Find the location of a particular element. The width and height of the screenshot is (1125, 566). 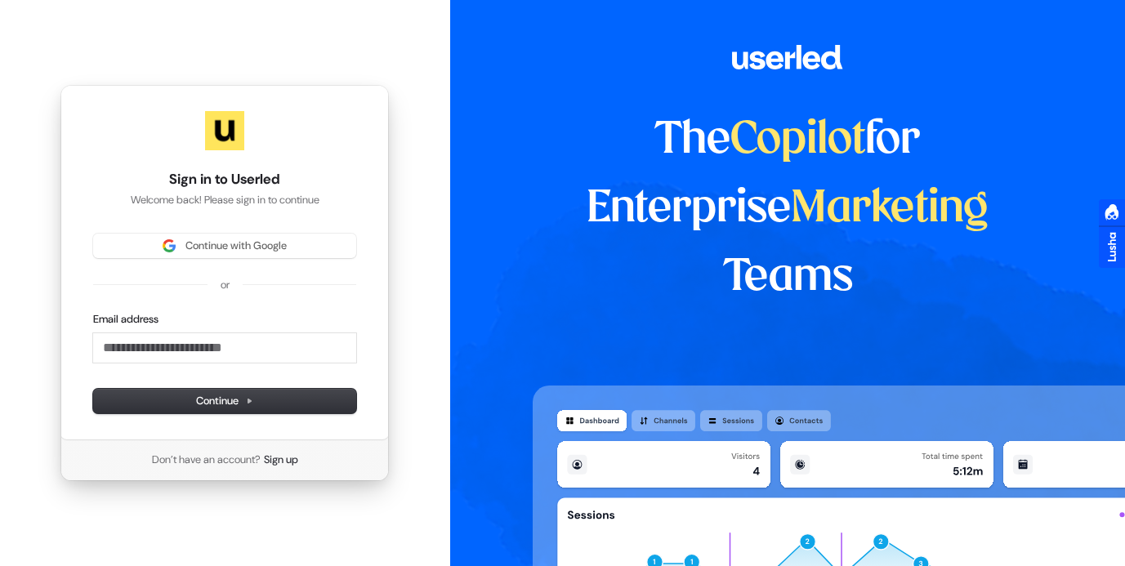

span: Copilot is located at coordinates (798, 141).